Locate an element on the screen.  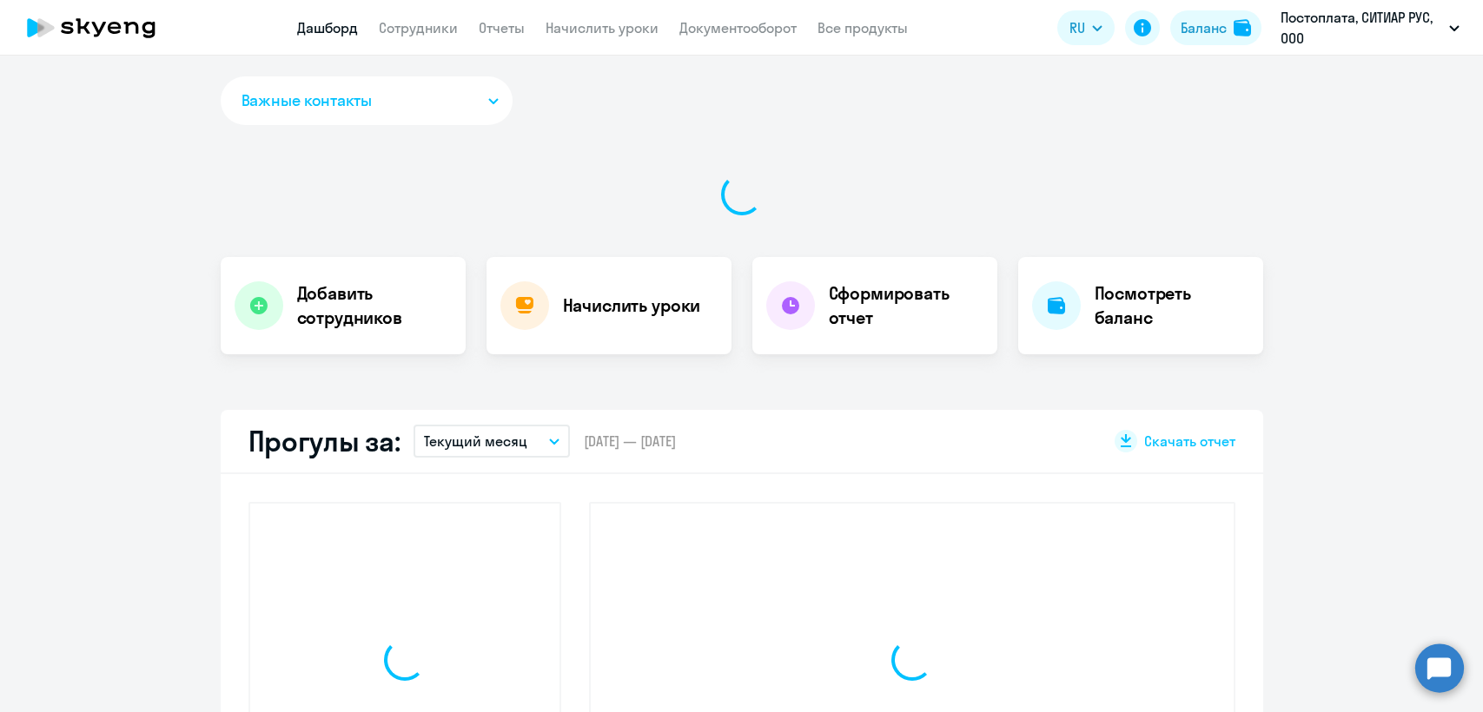
span: RU is located at coordinates (1077, 28).